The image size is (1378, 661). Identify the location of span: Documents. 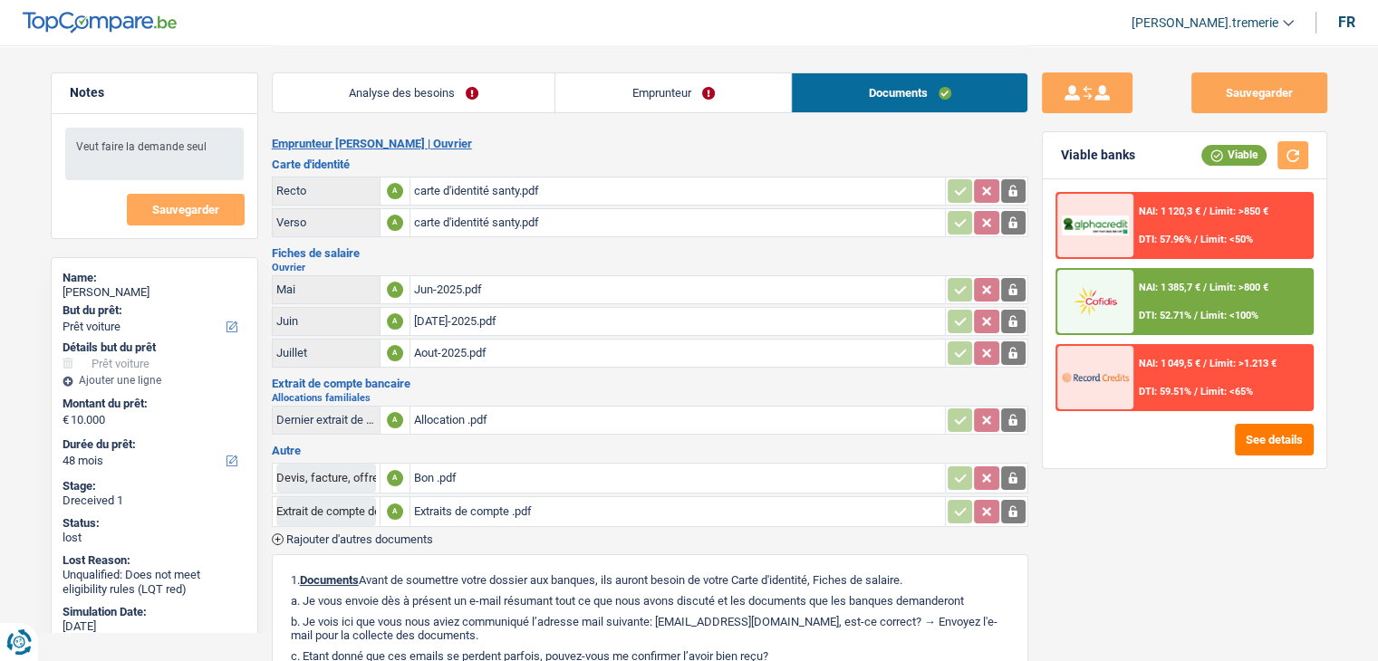
(329, 580).